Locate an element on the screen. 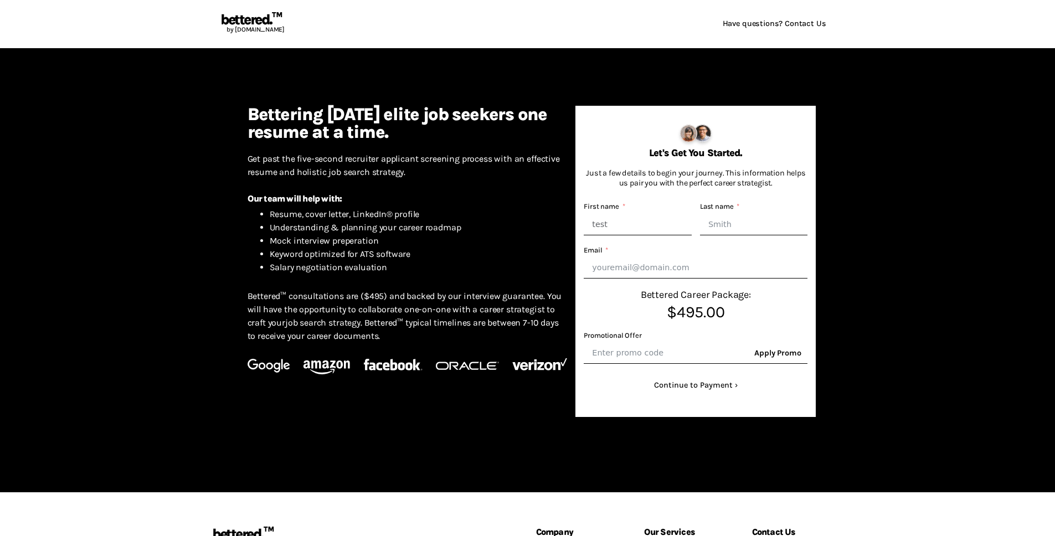 Image resolution: width=1055 pixels, height=536 pixels. li: Salary negotiation evaluation is located at coordinates (419, 267).